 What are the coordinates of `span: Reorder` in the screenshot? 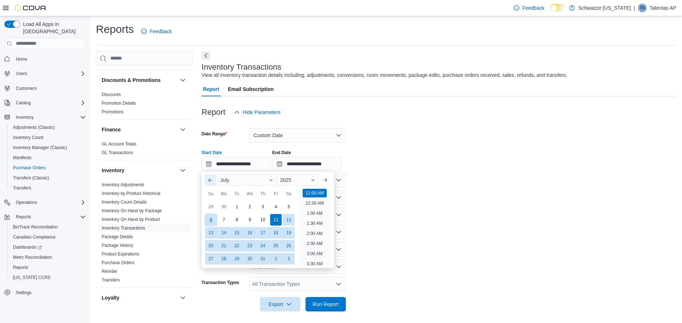 It's located at (109, 271).